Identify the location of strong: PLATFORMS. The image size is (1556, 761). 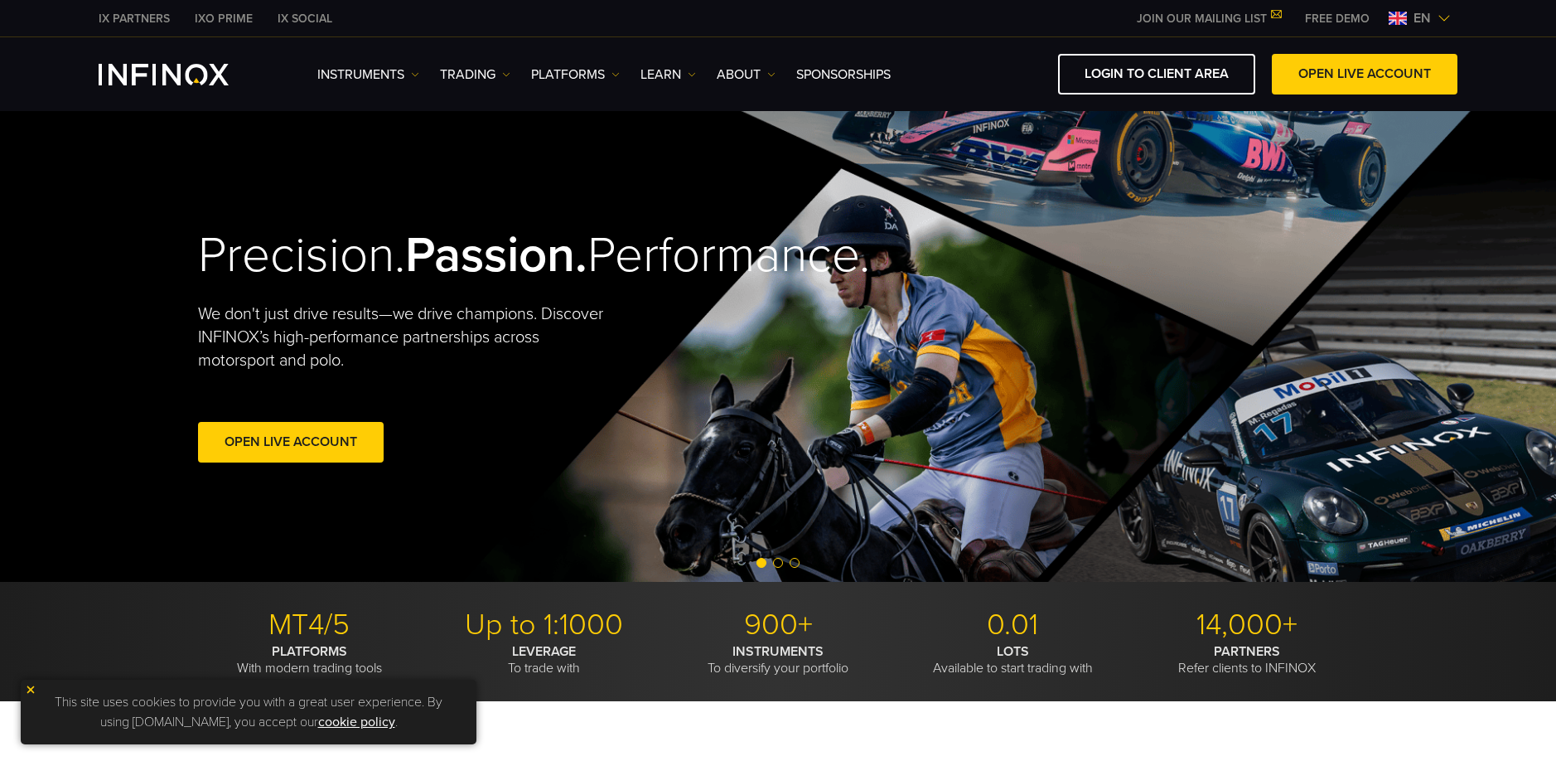
(309, 651).